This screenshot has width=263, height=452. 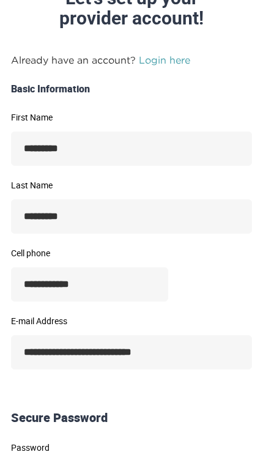 I want to click on div: Basic Information, so click(x=131, y=89).